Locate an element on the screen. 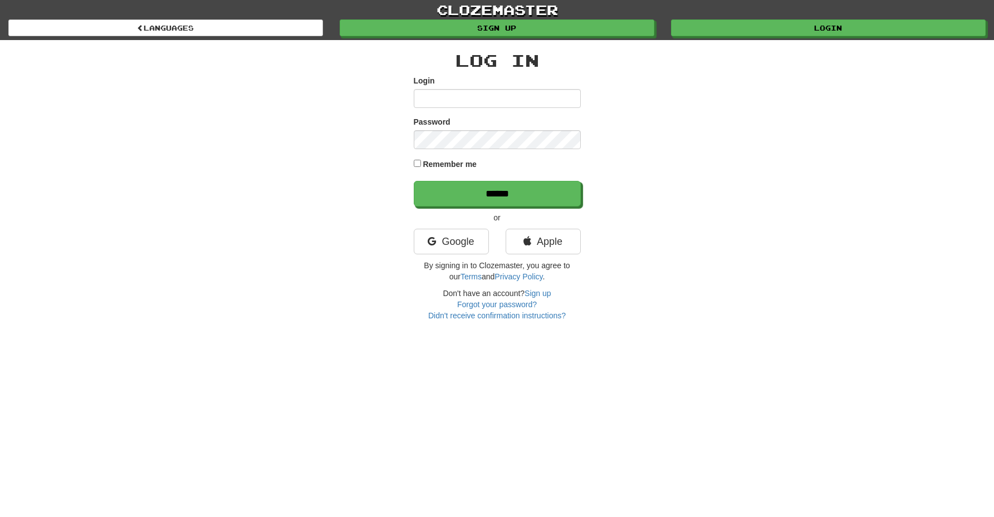 Image resolution: width=994 pixels, height=517 pixels. label: Remember me is located at coordinates (449, 164).